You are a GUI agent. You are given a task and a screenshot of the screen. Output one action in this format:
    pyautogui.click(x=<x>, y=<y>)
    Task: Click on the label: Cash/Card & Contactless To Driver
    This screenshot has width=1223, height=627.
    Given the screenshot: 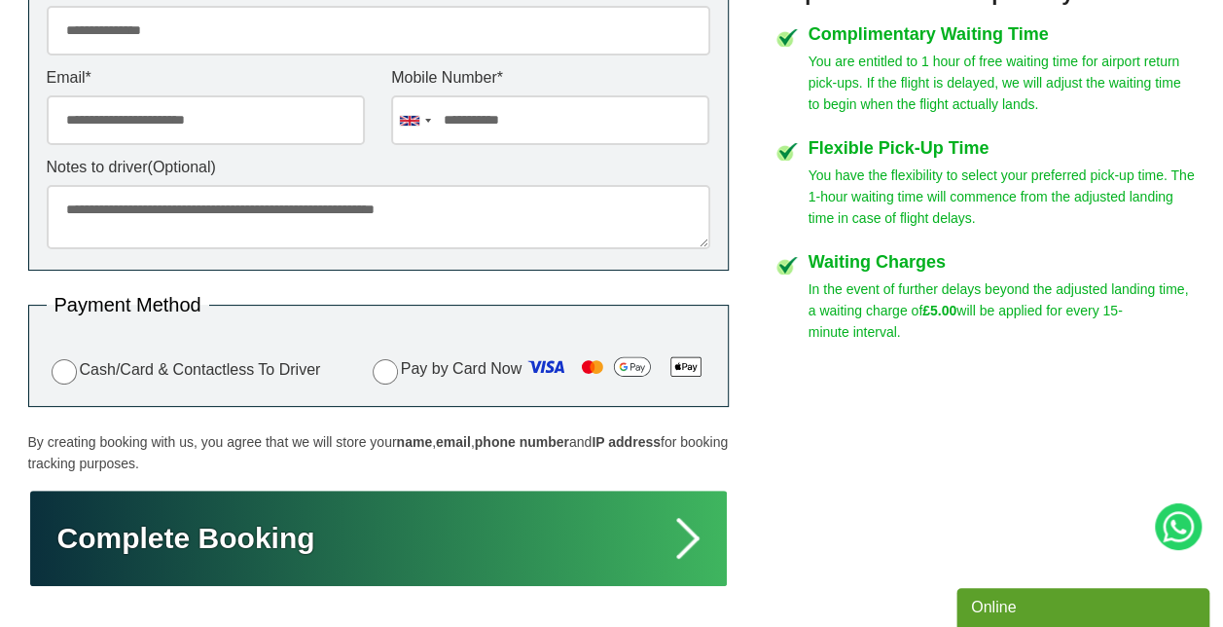 What is the action you would take?
    pyautogui.click(x=184, y=370)
    